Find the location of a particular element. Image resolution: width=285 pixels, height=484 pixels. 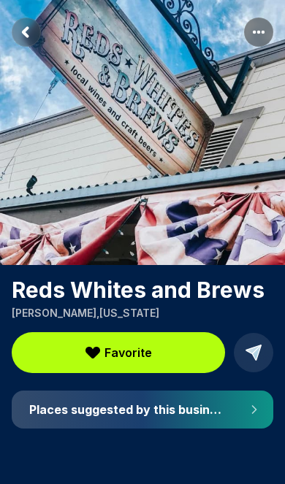

h4: Places suggested by this business is located at coordinates (126, 410).